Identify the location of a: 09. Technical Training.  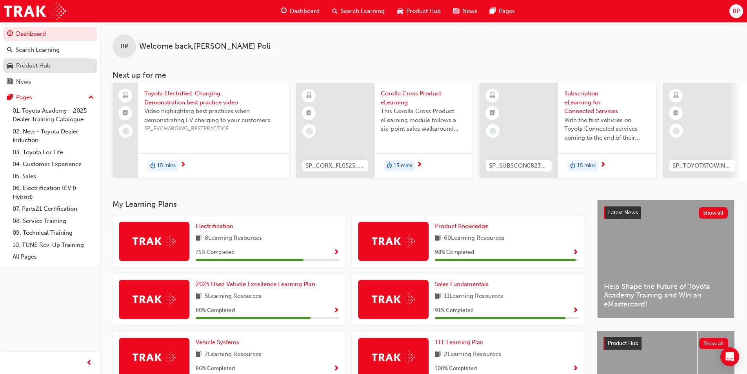
(53, 232).